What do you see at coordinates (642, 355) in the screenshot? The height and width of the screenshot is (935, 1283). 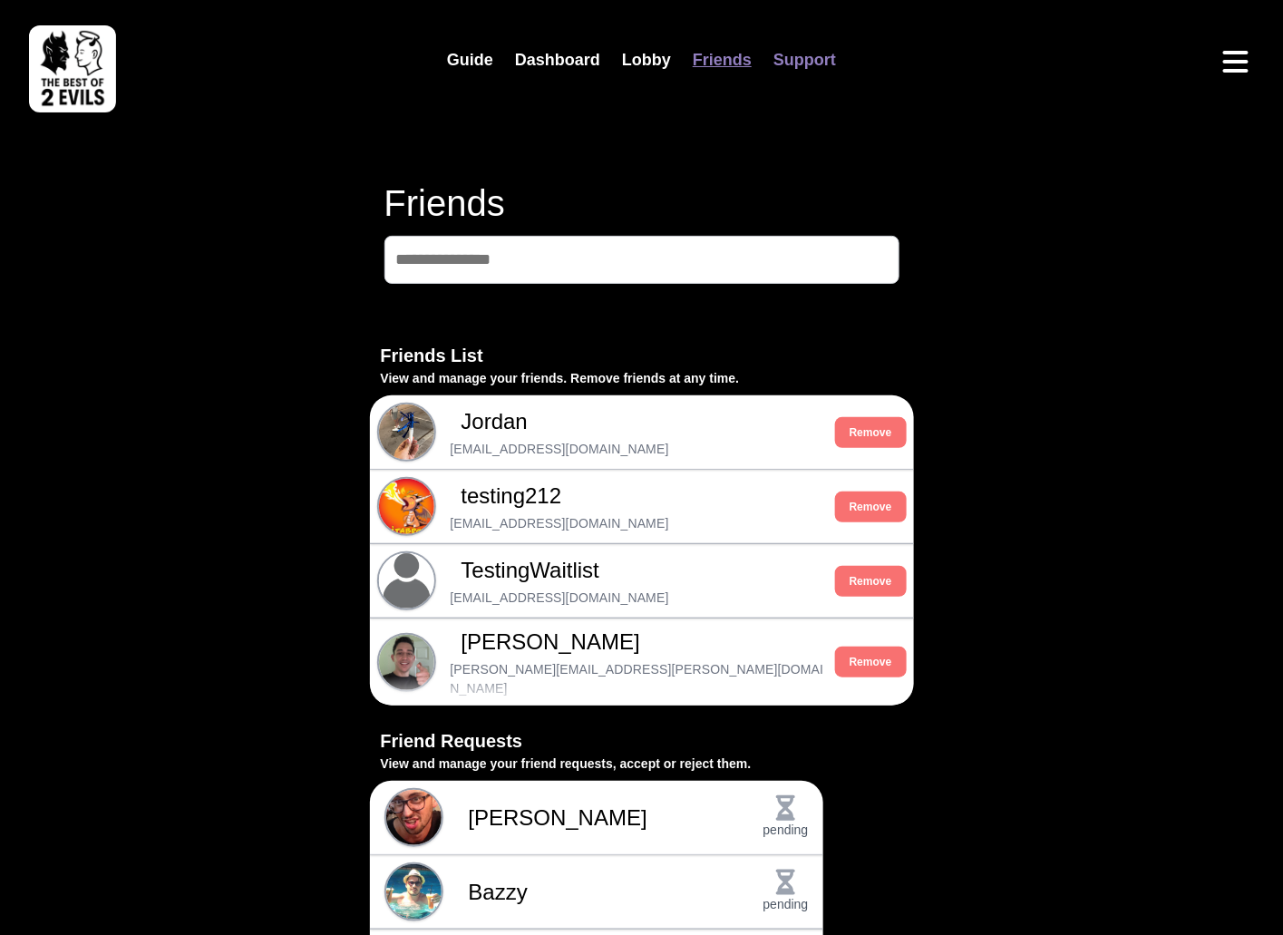 I see `h3: Friends List` at bounding box center [642, 355].